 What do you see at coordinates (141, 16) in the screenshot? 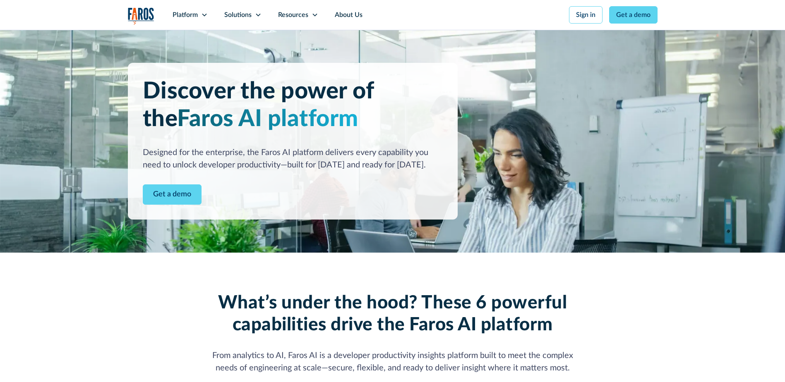
I see `a: home` at bounding box center [141, 16].